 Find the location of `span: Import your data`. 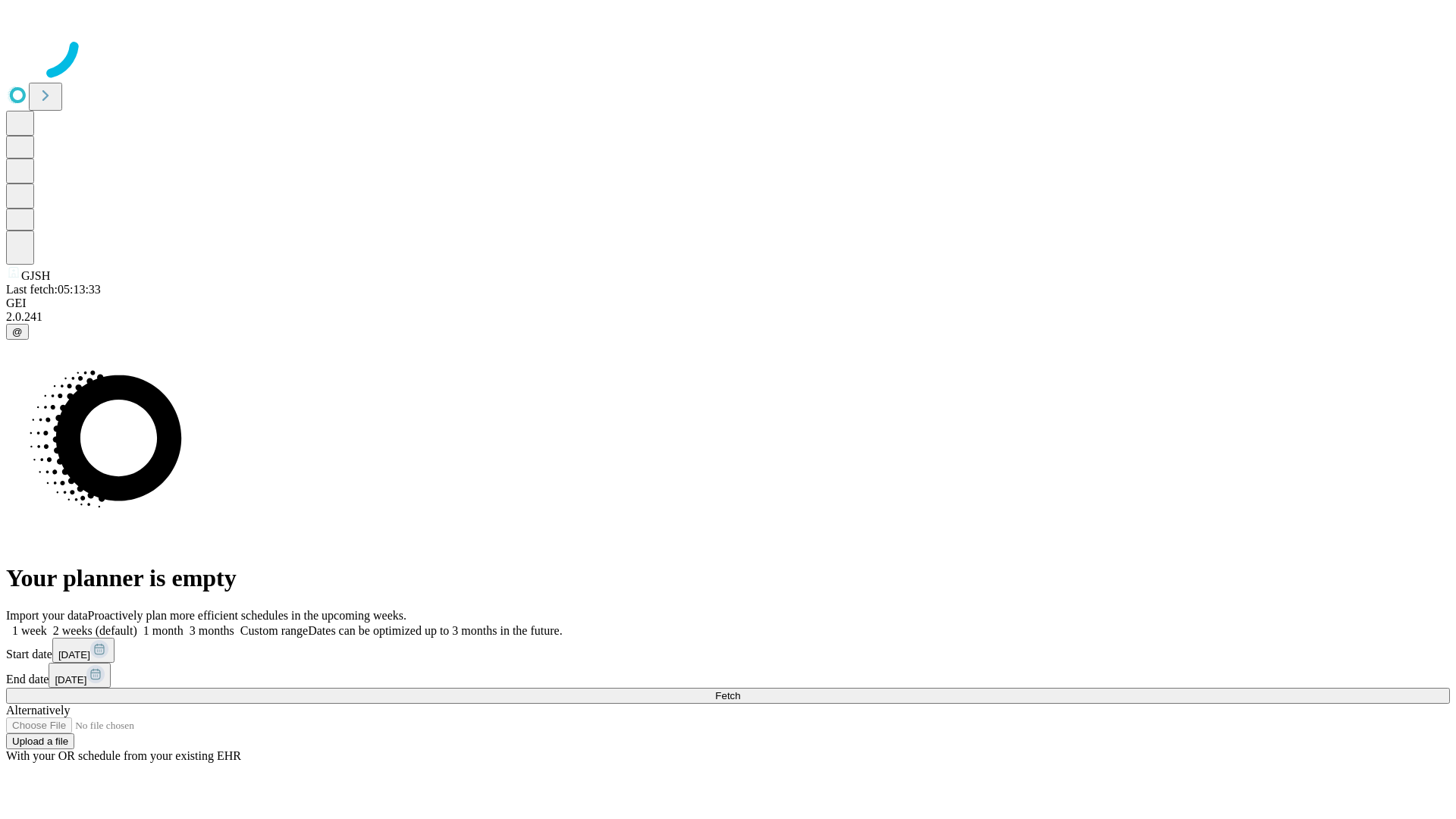

span: Import your data is located at coordinates (47, 615).